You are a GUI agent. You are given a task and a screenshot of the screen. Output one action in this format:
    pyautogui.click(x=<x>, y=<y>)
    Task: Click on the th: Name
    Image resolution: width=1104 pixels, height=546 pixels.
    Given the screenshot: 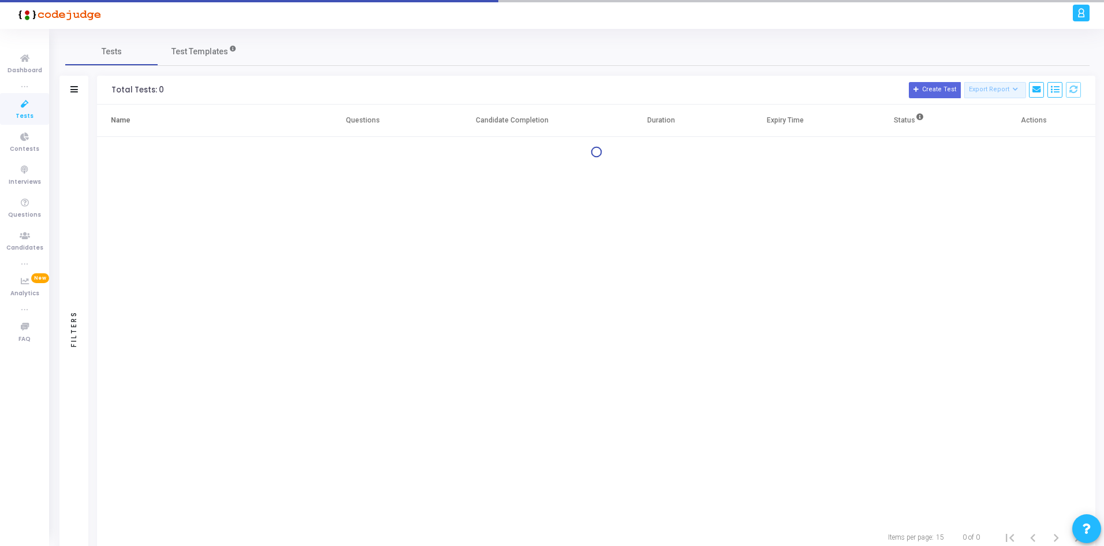 What is the action you would take?
    pyautogui.click(x=199, y=121)
    